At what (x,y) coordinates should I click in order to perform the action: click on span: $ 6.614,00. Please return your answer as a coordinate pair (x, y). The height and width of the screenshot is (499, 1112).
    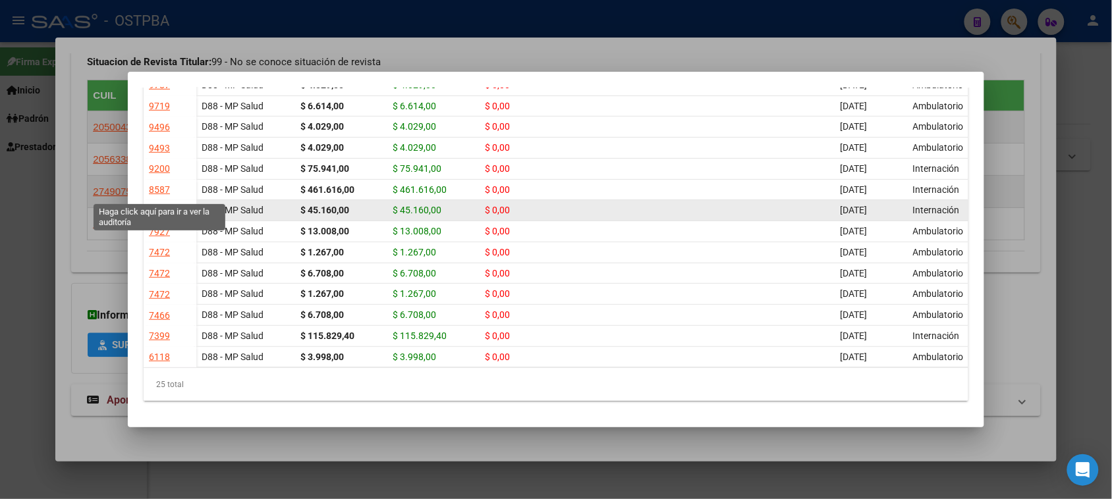
    Looking at the image, I should click on (414, 106).